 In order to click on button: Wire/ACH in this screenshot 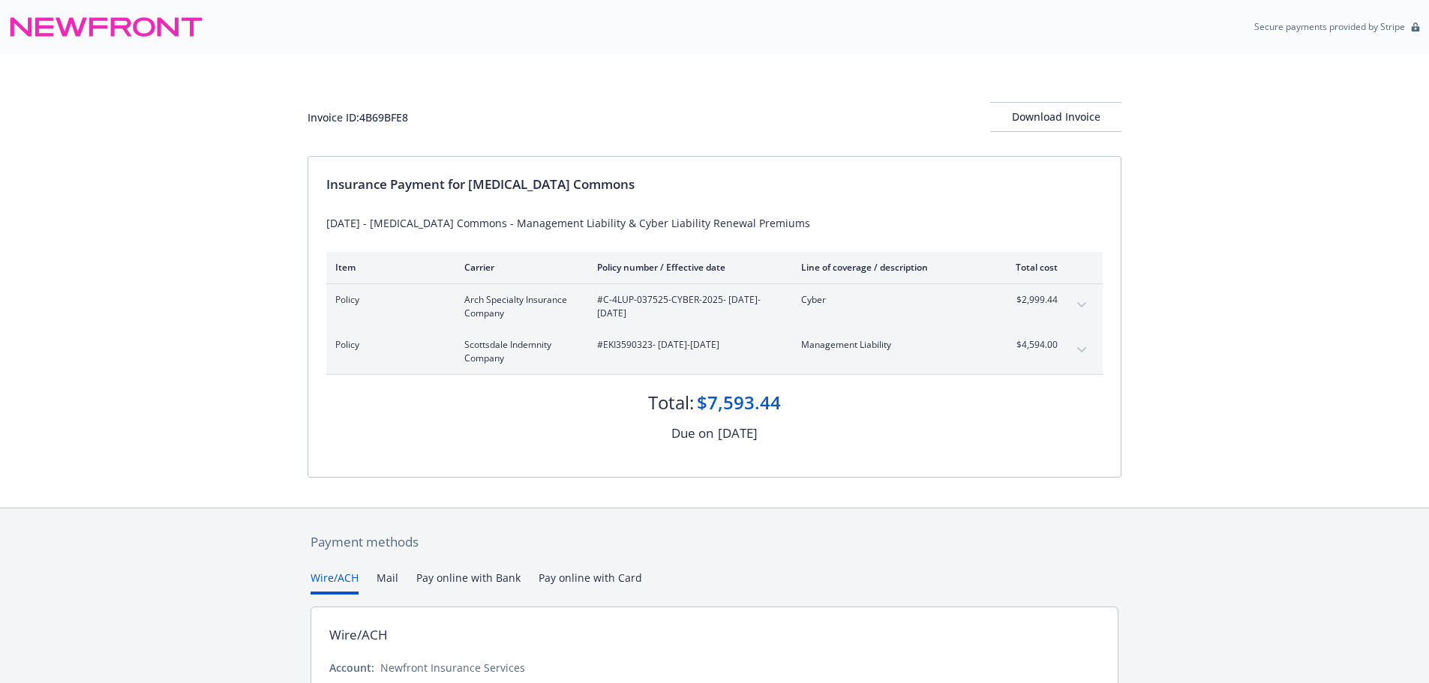, I will do `click(334, 582)`.